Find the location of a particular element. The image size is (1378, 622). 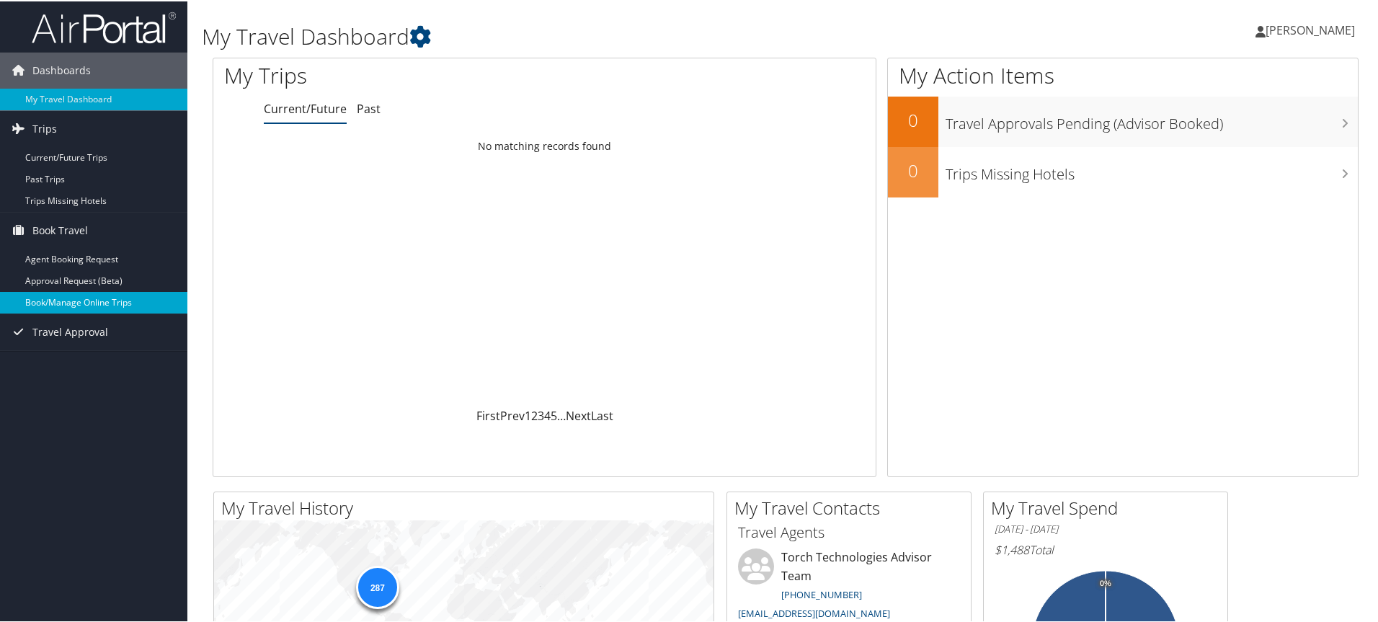

a: 0Trips Missing Hotels is located at coordinates (1123, 171).